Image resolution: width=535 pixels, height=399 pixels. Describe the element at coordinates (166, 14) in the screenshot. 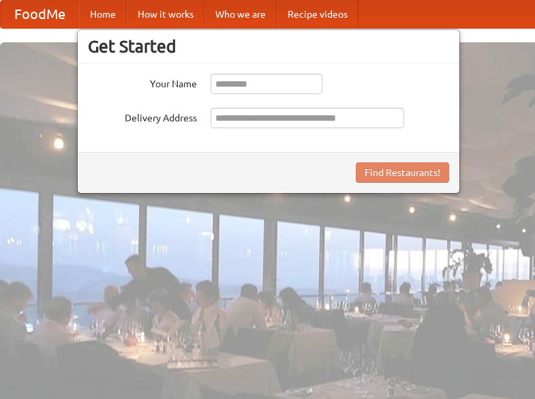

I see `a: How it works` at that location.